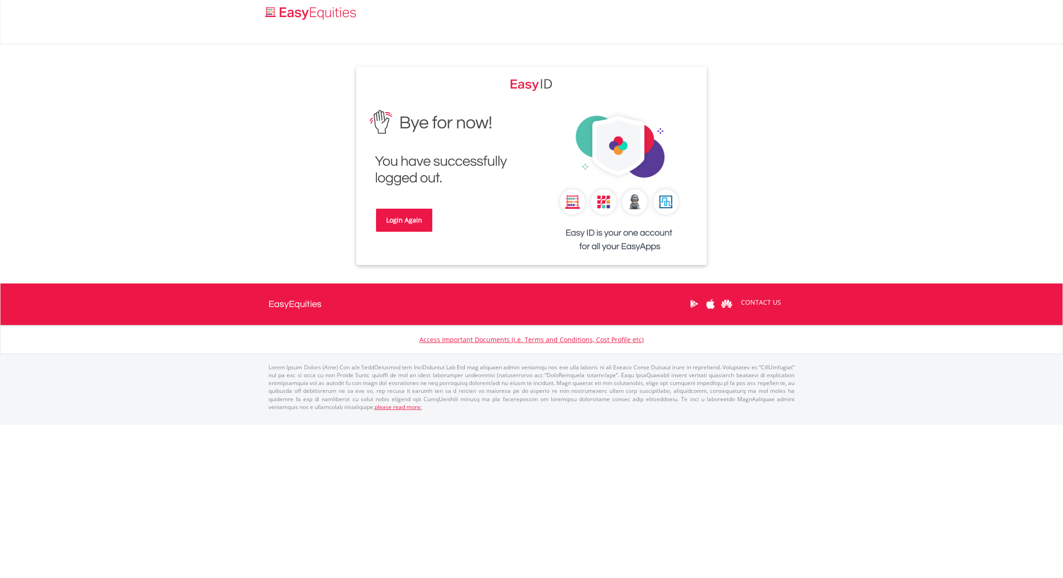 The height and width of the screenshot is (578, 1063). Describe the element at coordinates (311, 13) in the screenshot. I see `img: EasyEquities_Logo.png` at that location.